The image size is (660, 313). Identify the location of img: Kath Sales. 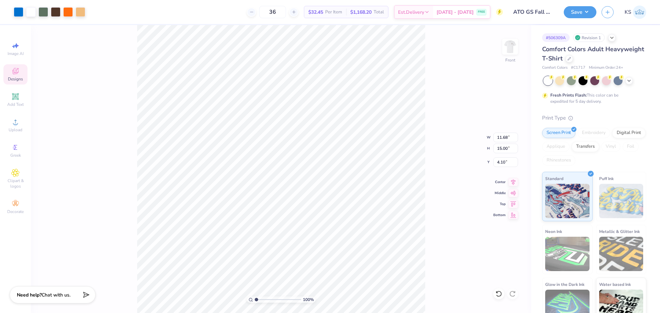
(639, 12).